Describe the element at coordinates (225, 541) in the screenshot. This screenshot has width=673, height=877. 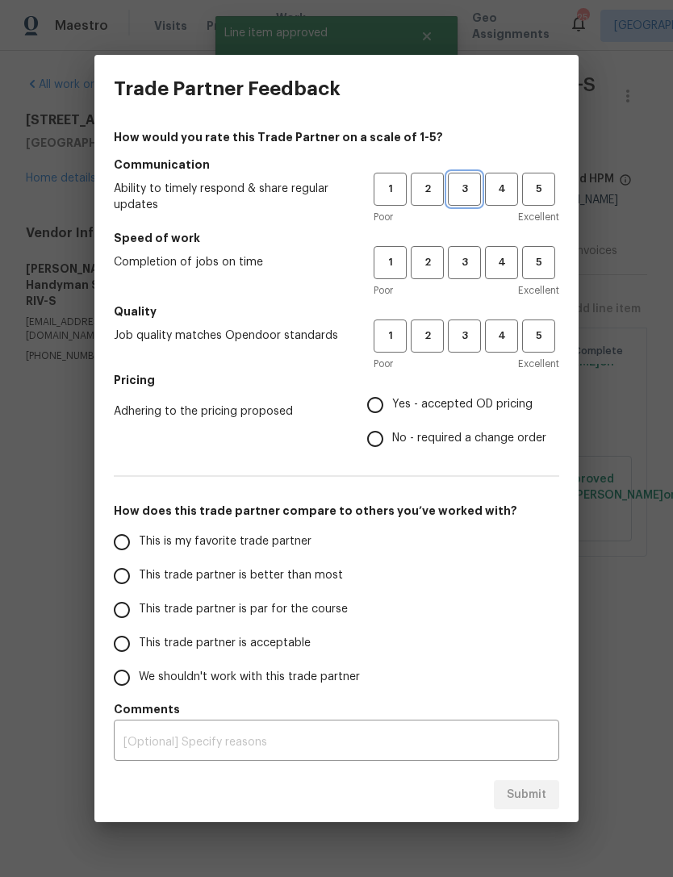
I see `span: This is my favorite trade partner` at that location.